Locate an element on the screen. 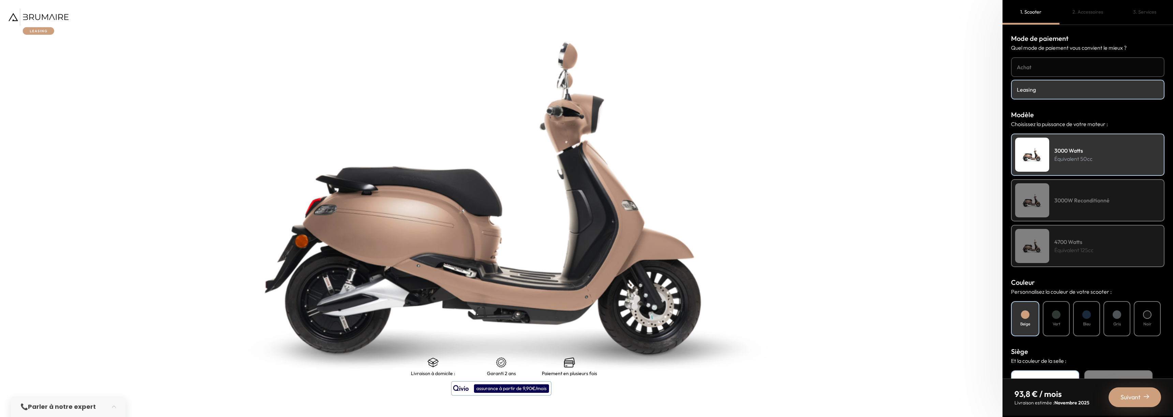 This screenshot has height=417, width=1173. p: Et la couleur de la selle : is located at coordinates (1088, 361).